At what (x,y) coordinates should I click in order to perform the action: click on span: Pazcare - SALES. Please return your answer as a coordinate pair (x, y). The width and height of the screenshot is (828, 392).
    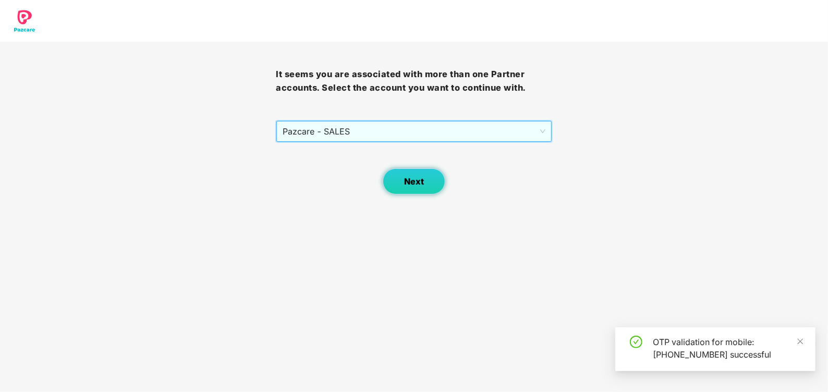
    Looking at the image, I should click on (414, 131).